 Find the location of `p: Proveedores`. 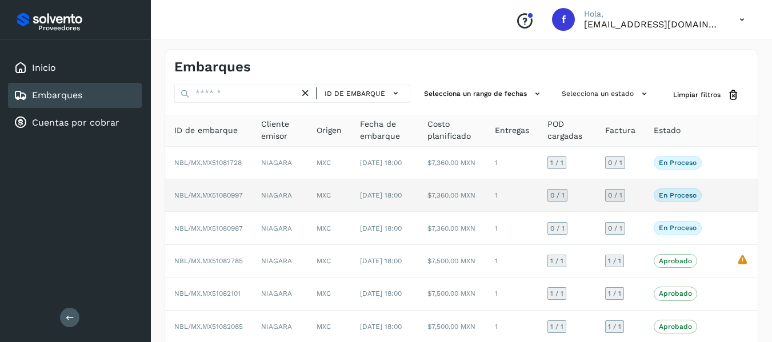

p: Proveedores is located at coordinates (87, 28).